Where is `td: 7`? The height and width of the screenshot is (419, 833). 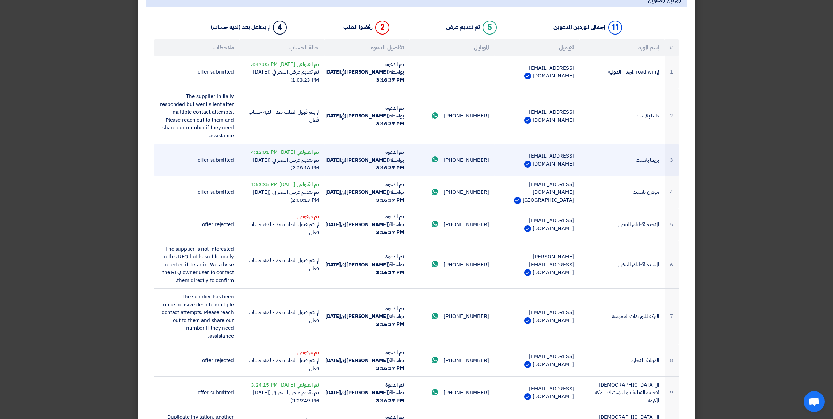
td: 7 is located at coordinates (671, 316).